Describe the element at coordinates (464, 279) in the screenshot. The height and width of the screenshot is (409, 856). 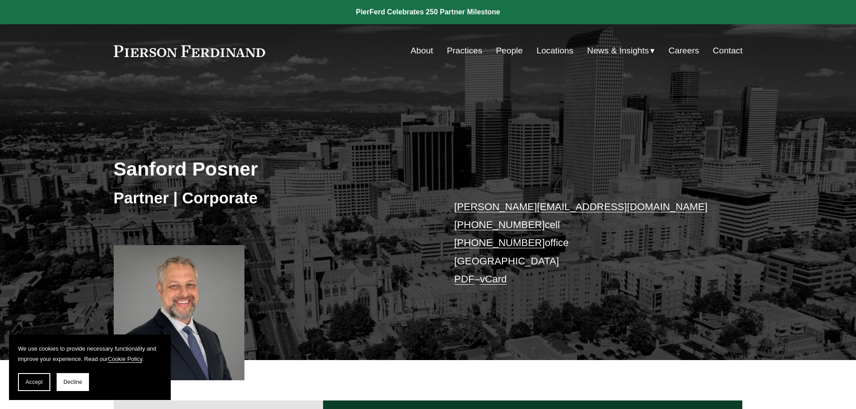
I see `a: PDF` at that location.